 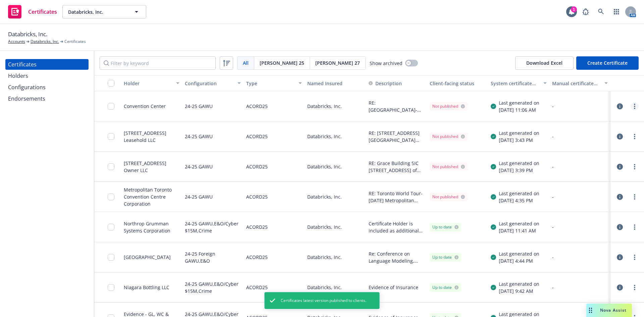 I want to click on span: Evidence of Insurance, so click(x=394, y=287).